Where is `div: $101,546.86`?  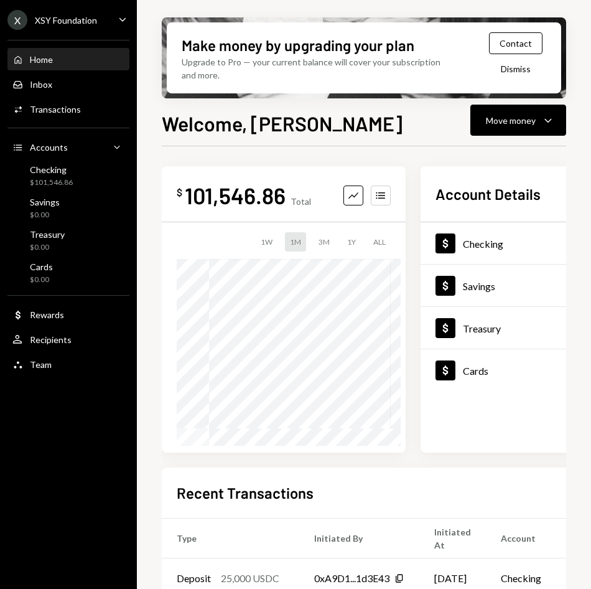
div: $101,546.86 is located at coordinates (51, 182).